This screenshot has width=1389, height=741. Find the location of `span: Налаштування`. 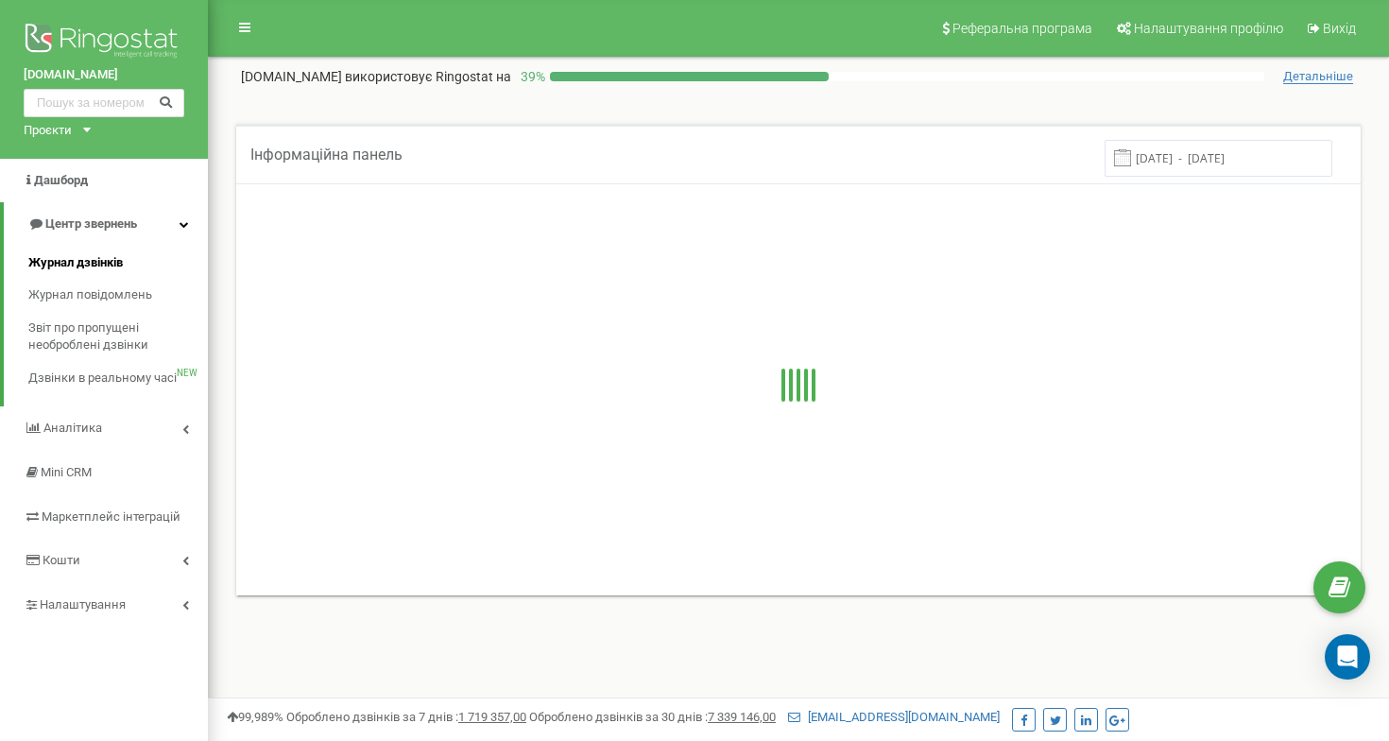

span: Налаштування is located at coordinates (82, 604).